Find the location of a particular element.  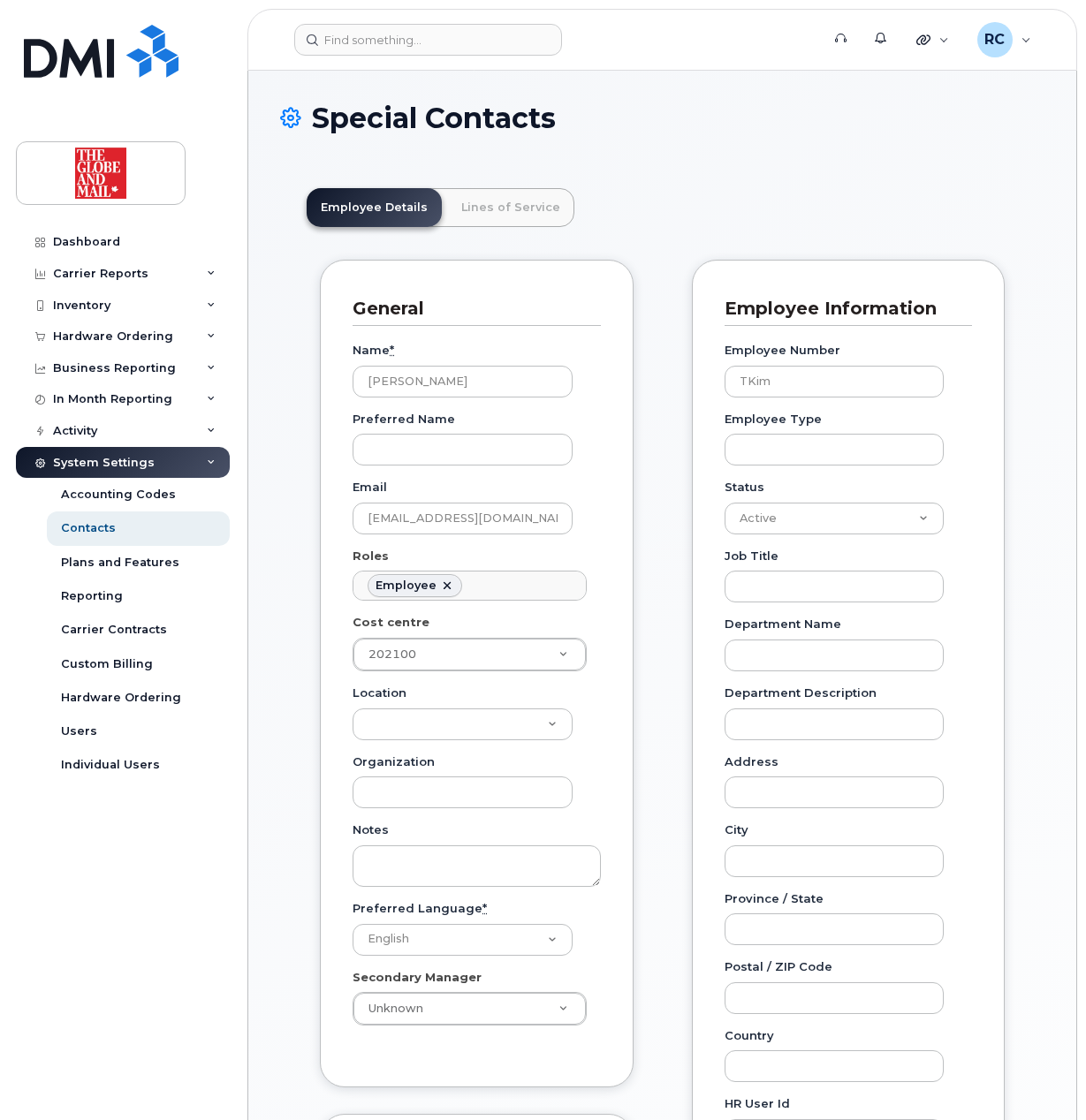

a: Lines of Service is located at coordinates (511, 208).